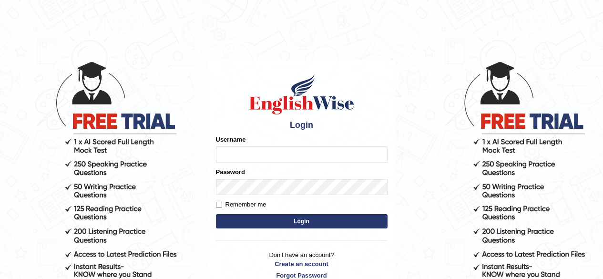 Image resolution: width=603 pixels, height=279 pixels. I want to click on input: Remember me, so click(219, 205).